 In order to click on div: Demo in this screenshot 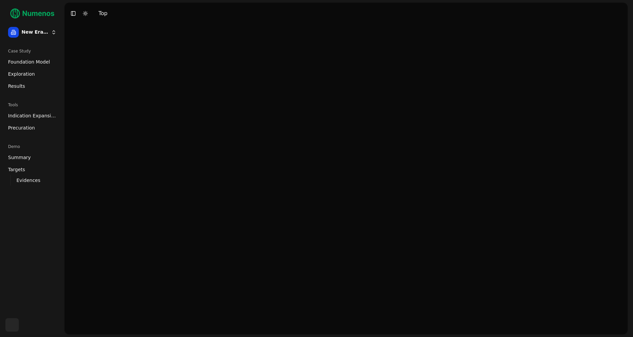, I will do `click(32, 146)`.